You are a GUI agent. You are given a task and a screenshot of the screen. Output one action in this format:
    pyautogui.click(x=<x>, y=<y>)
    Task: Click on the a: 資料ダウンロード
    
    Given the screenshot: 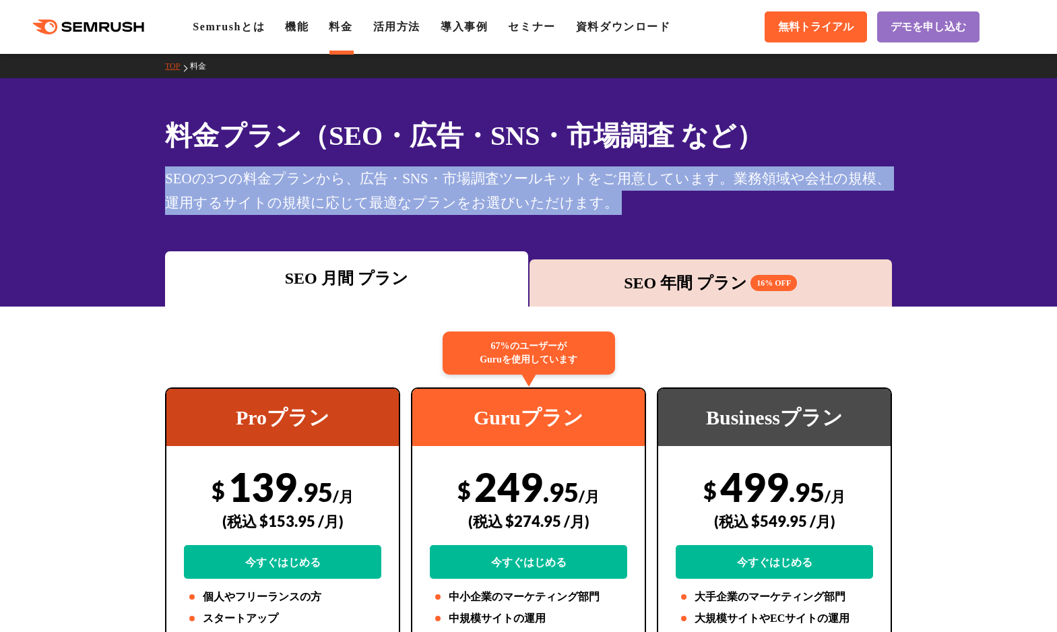 What is the action you would take?
    pyautogui.click(x=623, y=26)
    